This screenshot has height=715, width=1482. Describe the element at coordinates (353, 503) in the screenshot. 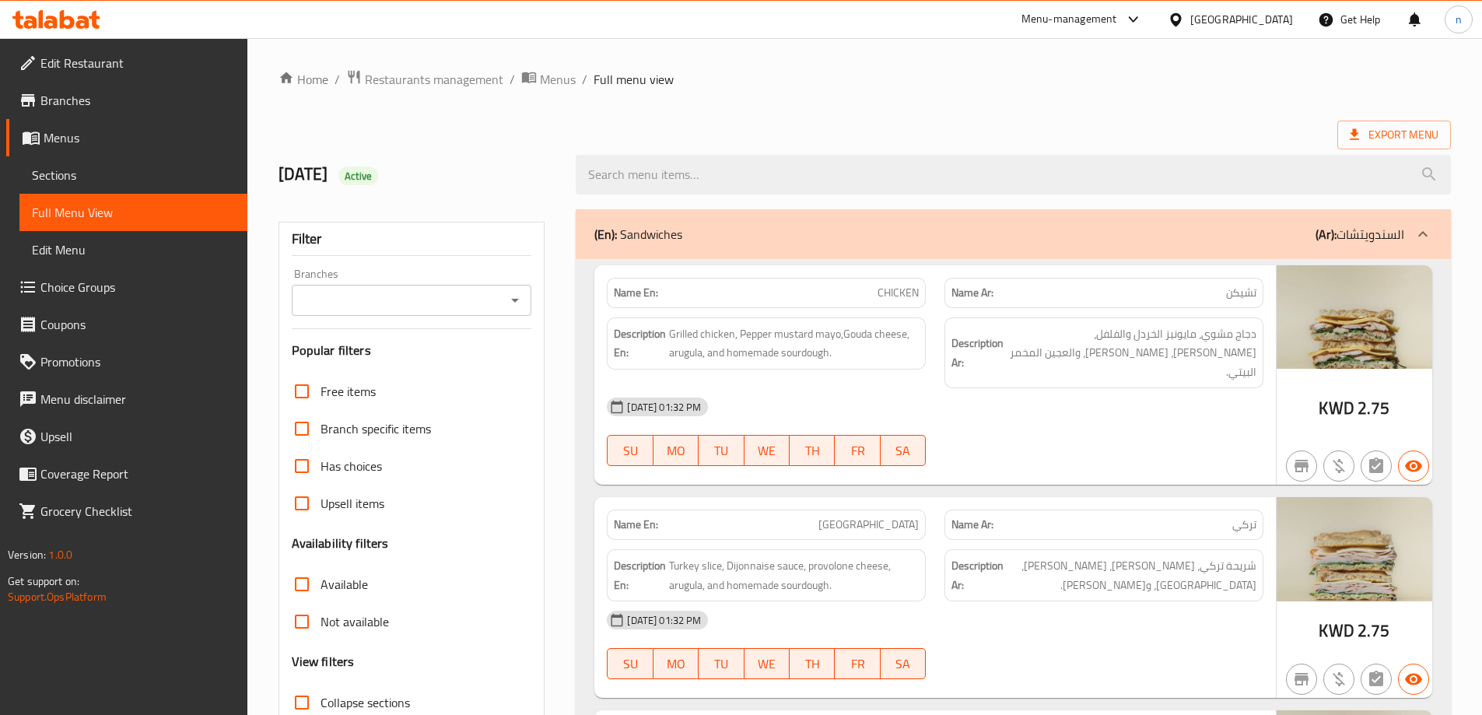

I see `span: Upsell items` at that location.